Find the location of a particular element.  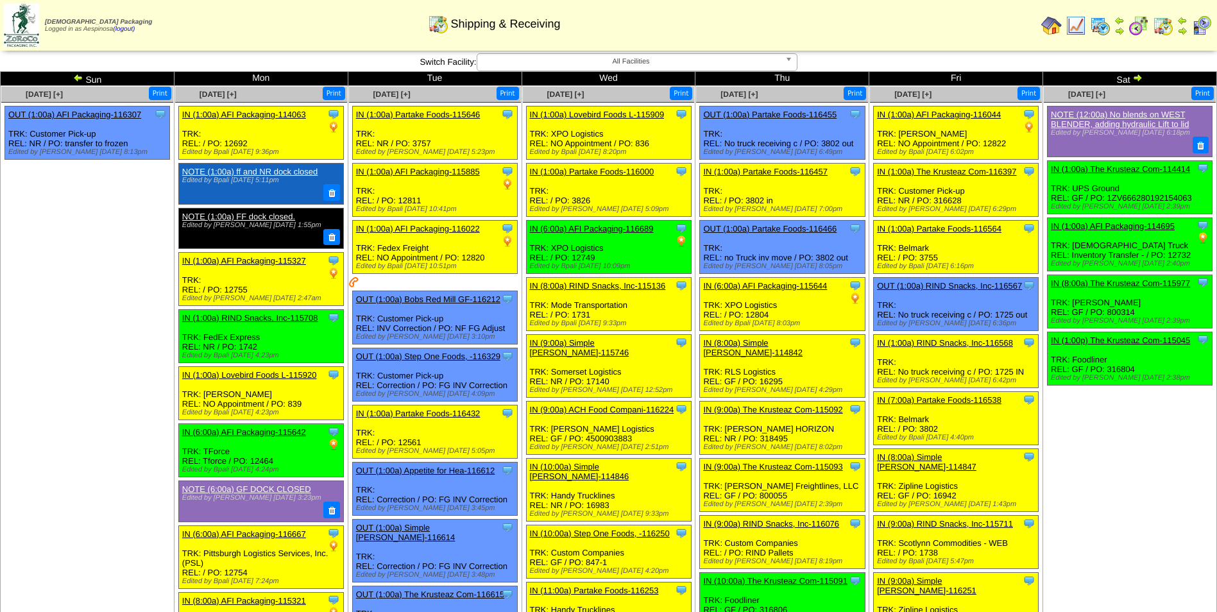

div: TRK: REL: No truck receiving c / PO: 1725 IN is located at coordinates (956, 361).